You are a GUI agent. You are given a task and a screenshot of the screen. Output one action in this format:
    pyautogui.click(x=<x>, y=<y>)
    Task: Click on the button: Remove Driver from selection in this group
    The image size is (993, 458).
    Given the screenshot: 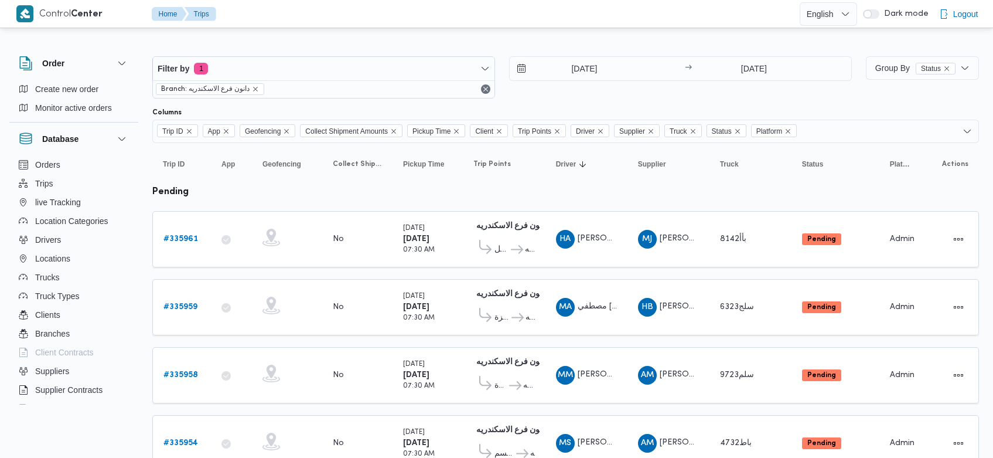 What is the action you would take?
    pyautogui.click(x=601, y=131)
    